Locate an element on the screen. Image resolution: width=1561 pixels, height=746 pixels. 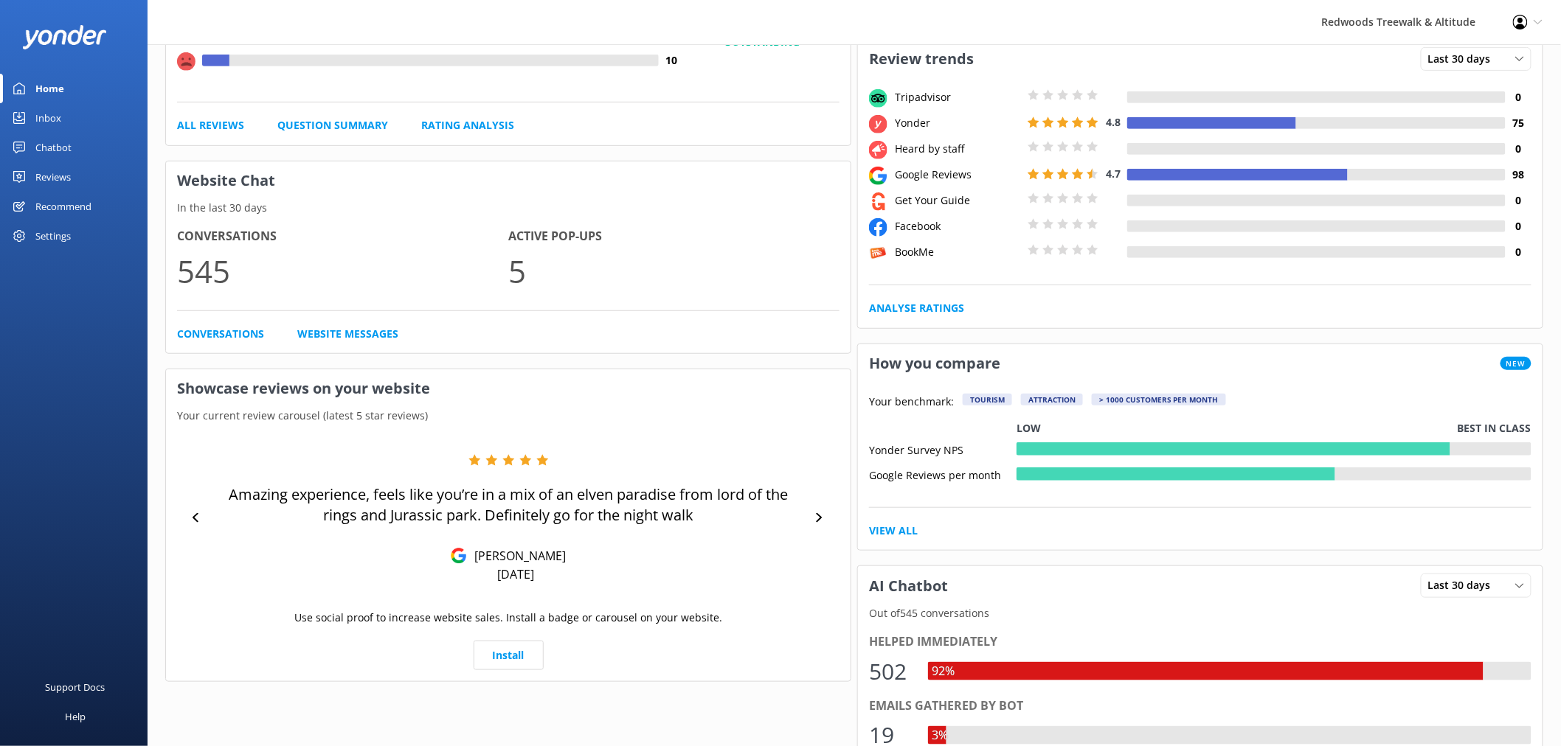
h4: 10 is located at coordinates (671, 60).